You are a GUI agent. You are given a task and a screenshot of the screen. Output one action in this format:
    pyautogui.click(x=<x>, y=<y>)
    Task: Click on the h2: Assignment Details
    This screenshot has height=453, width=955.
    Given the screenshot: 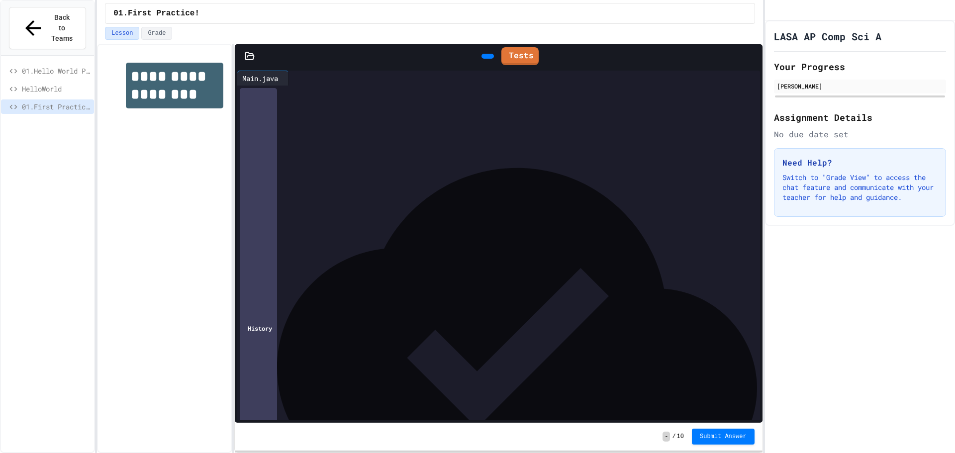 What is the action you would take?
    pyautogui.click(x=860, y=117)
    